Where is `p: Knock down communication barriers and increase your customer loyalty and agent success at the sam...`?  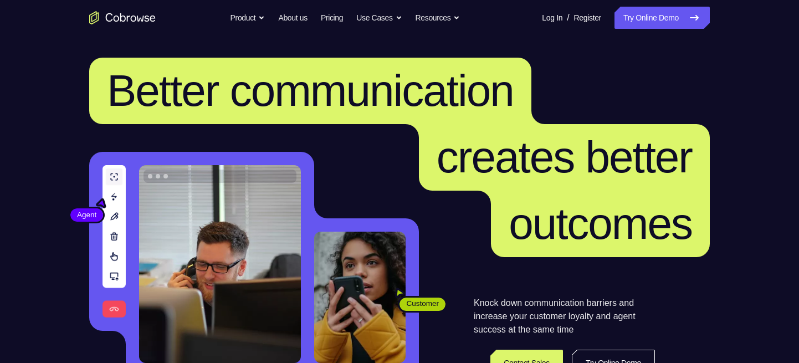 p: Knock down communication barriers and increase your customer loyalty and agent success at the sam... is located at coordinates (564, 316).